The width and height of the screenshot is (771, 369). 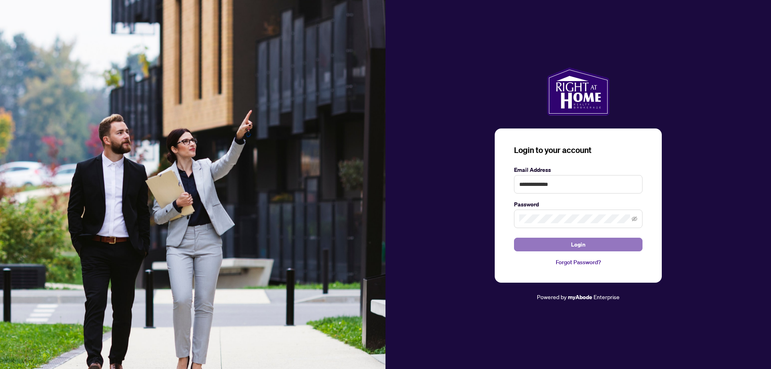 I want to click on label: Password, so click(x=578, y=204).